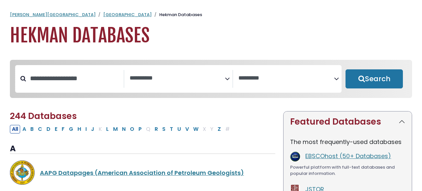 This screenshot has width=422, height=191. What do you see at coordinates (171, 130) in the screenshot?
I see `button: Filter Results T` at bounding box center [171, 130].